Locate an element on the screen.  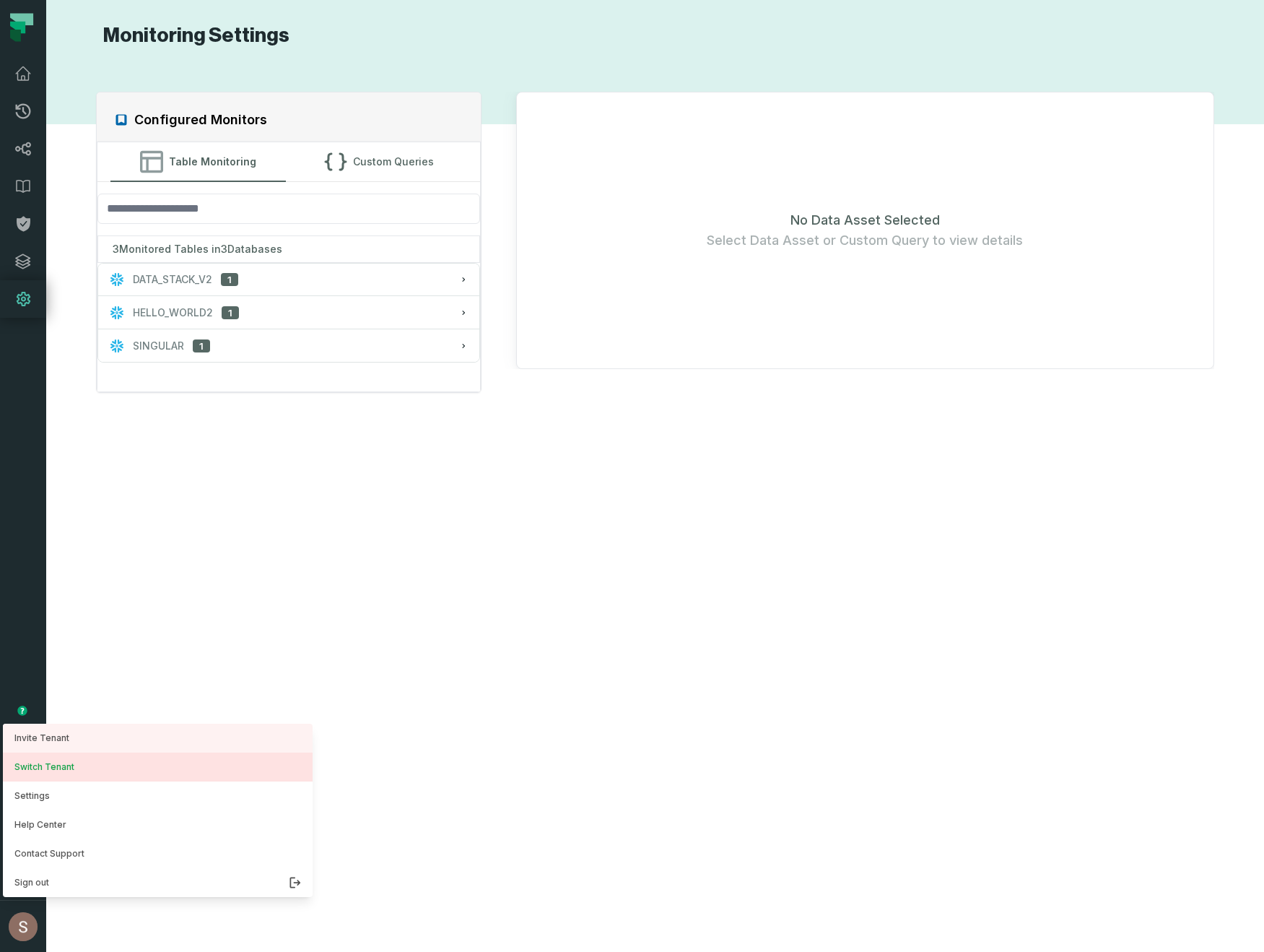
button: Settings is located at coordinates (157, 796).